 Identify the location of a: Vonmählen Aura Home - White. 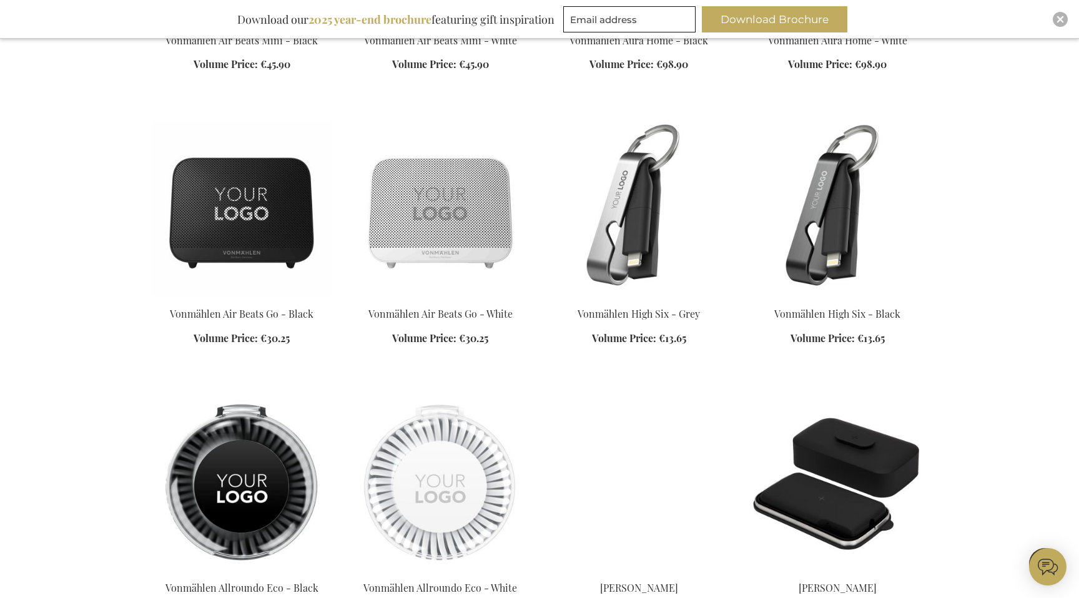
(837, 40).